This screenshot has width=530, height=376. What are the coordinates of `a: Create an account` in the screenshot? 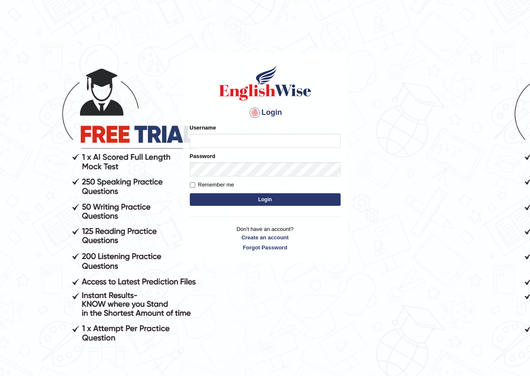 It's located at (265, 237).